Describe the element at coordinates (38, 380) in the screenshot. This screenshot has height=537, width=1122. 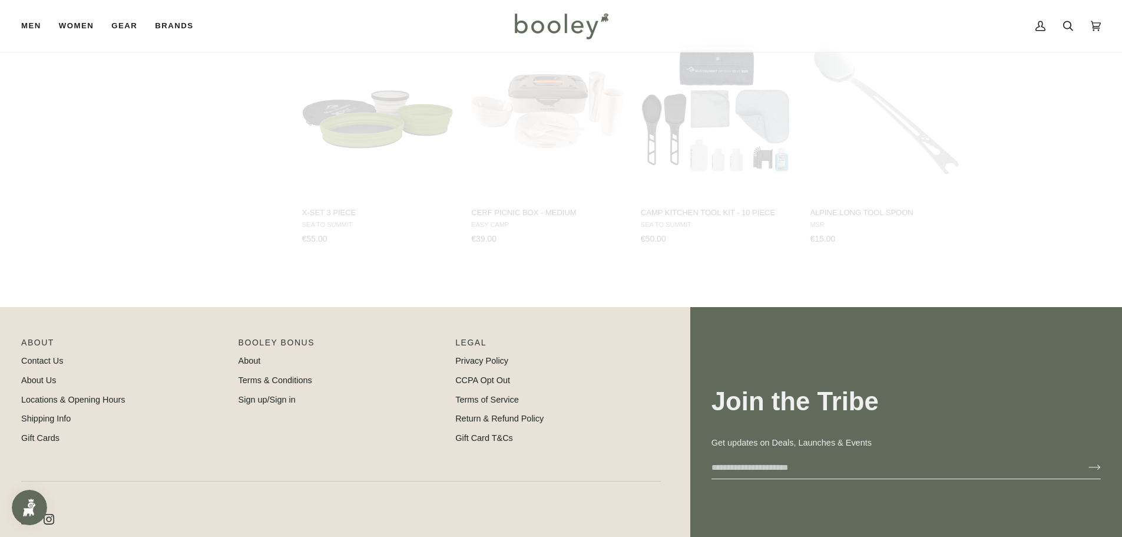
I see `a: About Us` at that location.